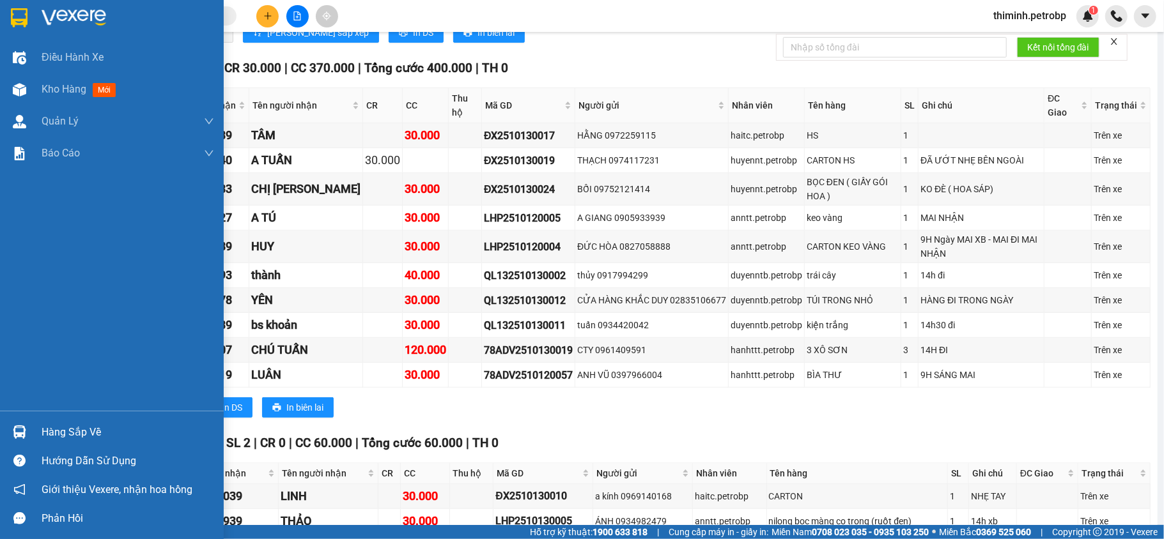  What do you see at coordinates (209, 121) in the screenshot?
I see `span: down` at bounding box center [209, 121].